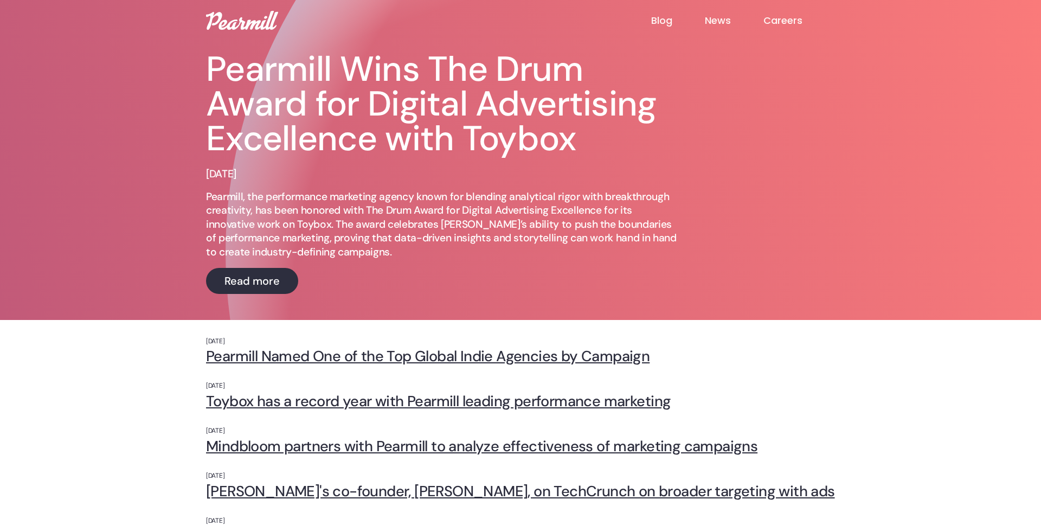  Describe the element at coordinates (521, 401) in the screenshot. I see `a: Toybox has a record year with Pearmill leading performance marketing` at that location.